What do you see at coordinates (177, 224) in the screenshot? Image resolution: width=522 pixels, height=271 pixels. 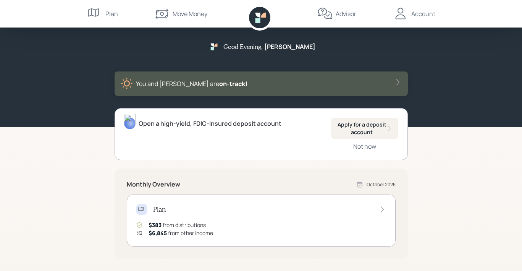 I see `div: from distributions` at bounding box center [177, 224].